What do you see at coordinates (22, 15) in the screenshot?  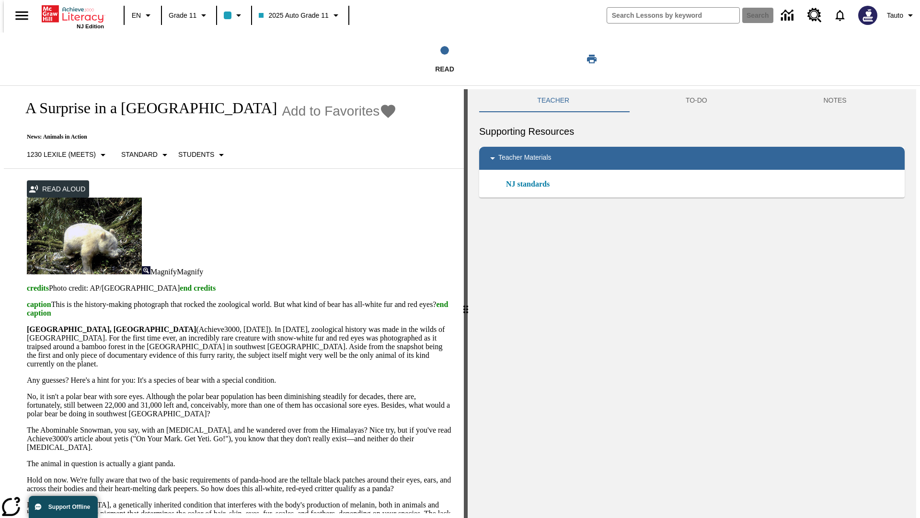 I see `button: Open side menu` at bounding box center [22, 15].